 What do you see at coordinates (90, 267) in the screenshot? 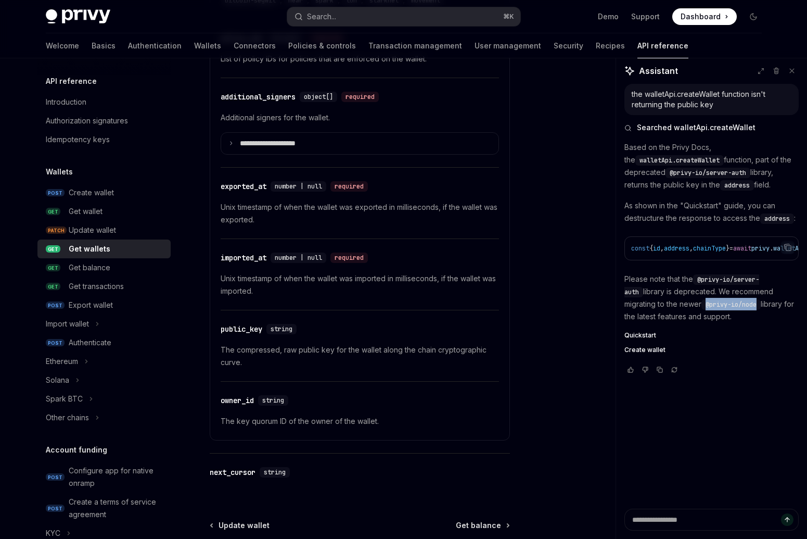
I see `div: Get balance` at bounding box center [90, 267].